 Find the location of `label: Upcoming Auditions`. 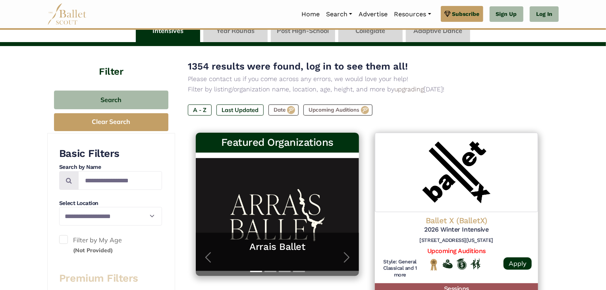

label: Upcoming Auditions is located at coordinates (338, 110).